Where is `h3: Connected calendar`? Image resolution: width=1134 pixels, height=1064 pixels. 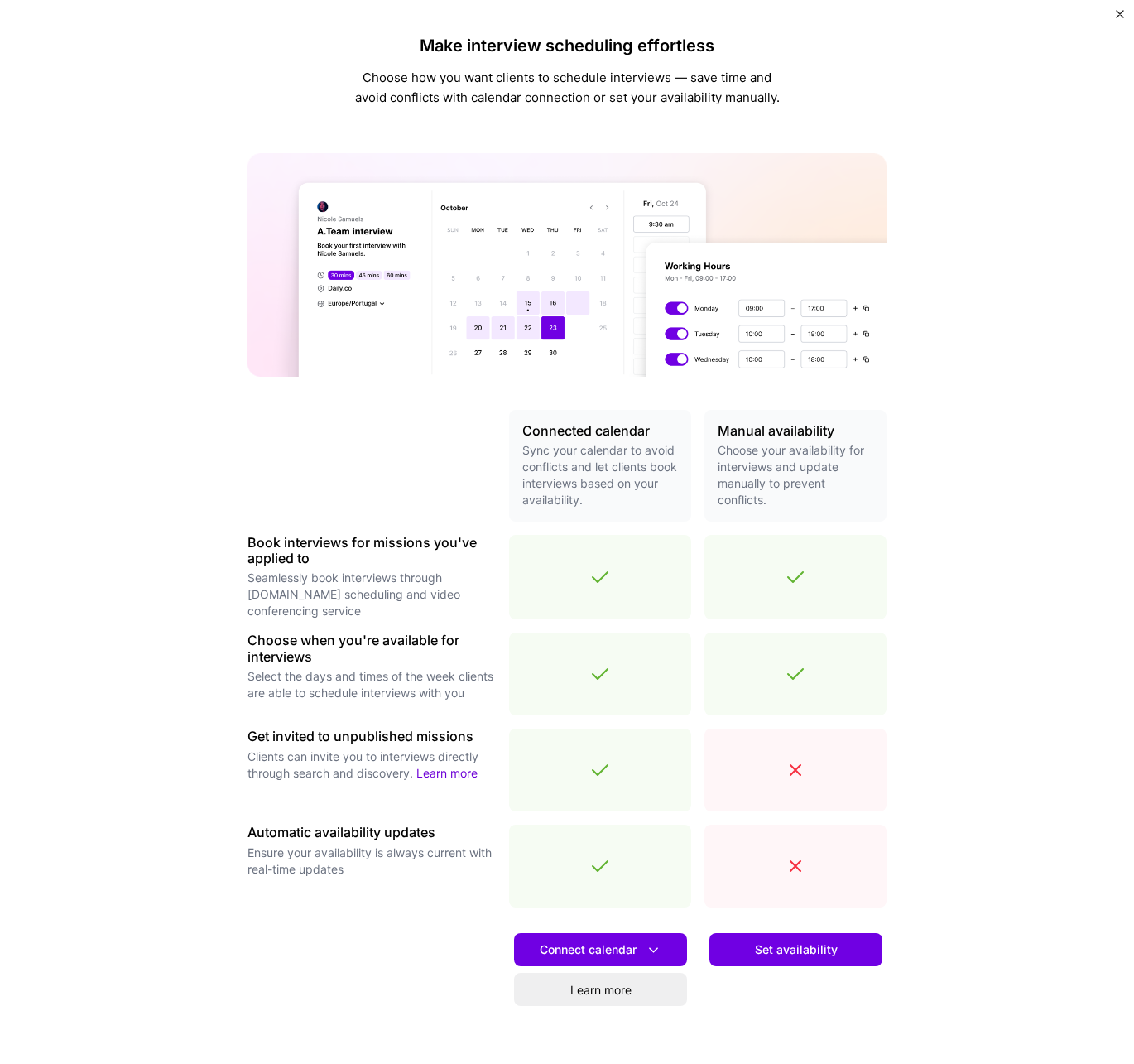
h3: Connected calendar is located at coordinates (600, 431).